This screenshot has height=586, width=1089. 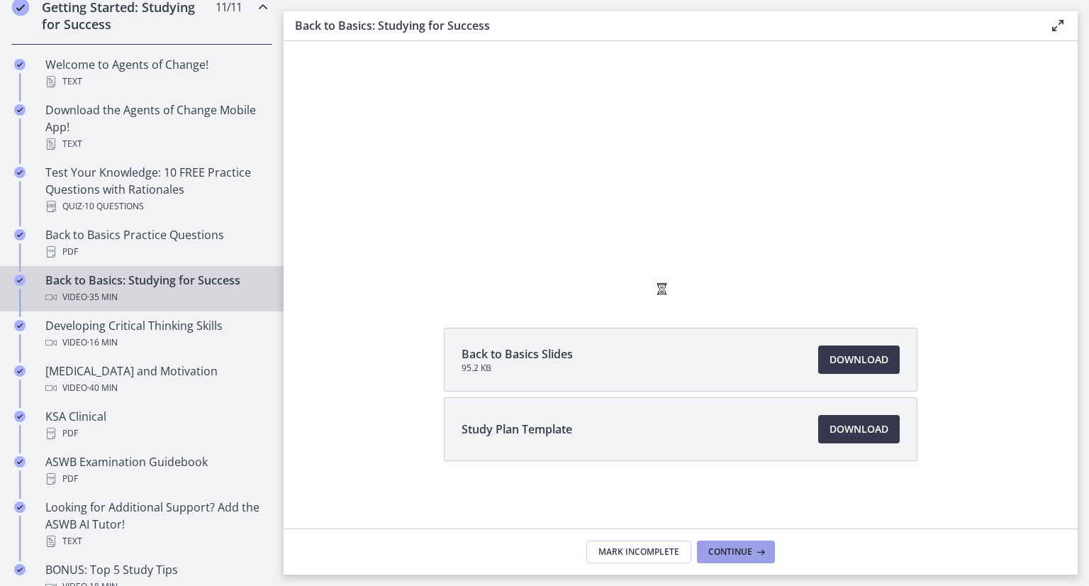 I want to click on div: Developing Critical Thinking Skills, so click(x=156, y=334).